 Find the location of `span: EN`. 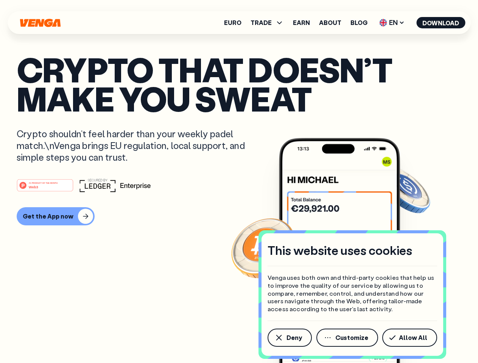

span: EN is located at coordinates (392, 23).